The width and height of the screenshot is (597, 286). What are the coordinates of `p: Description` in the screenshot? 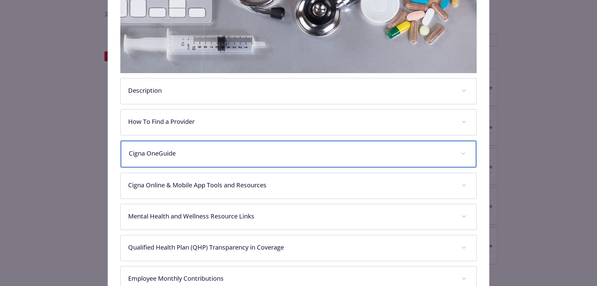 It's located at (291, 90).